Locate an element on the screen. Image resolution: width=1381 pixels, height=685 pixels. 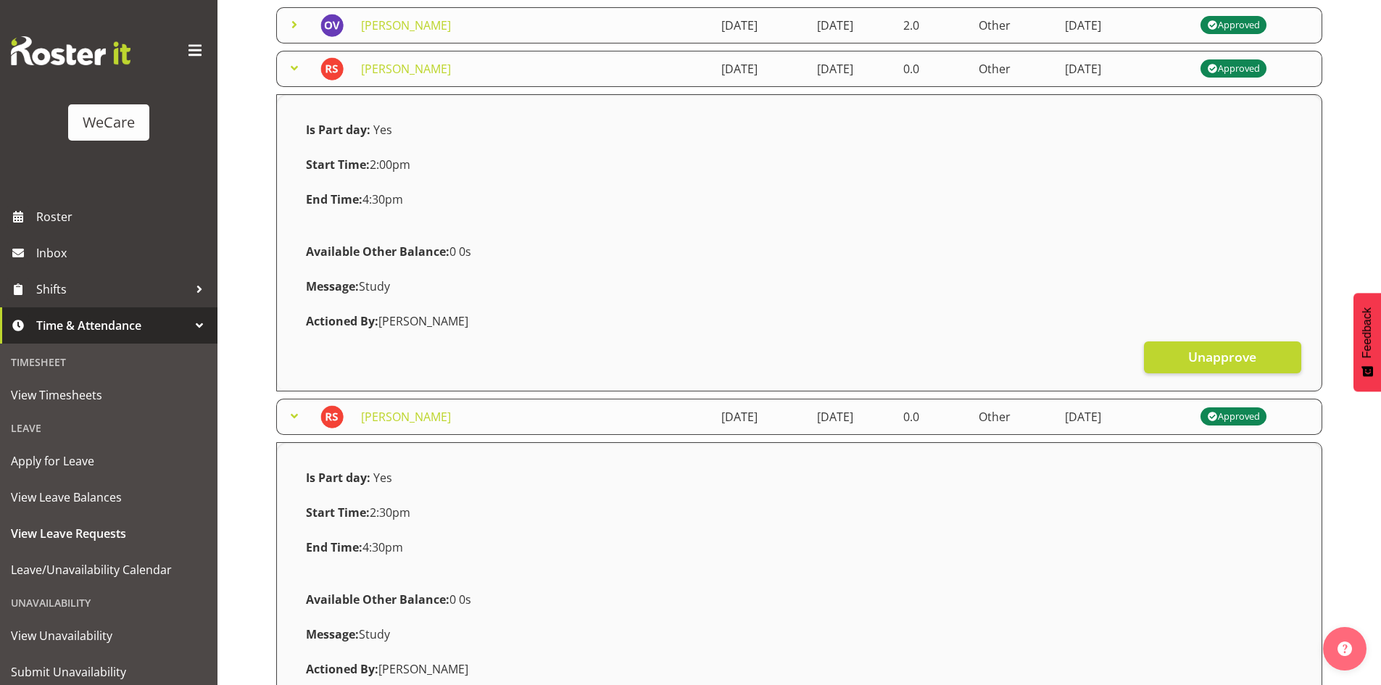
span: Leave/Unavailability Calendar is located at coordinates (109, 570).